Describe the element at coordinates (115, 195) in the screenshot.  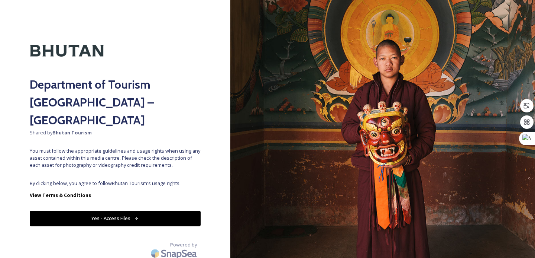
I see `a: View Terms & Conditions` at that location.